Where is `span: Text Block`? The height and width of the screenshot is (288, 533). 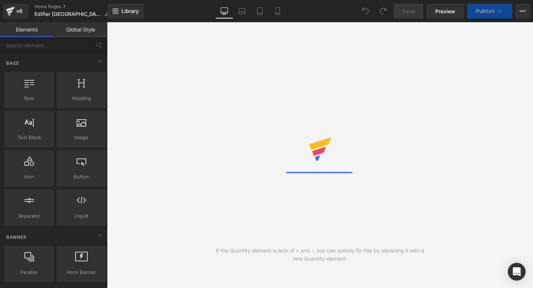 span: Text Block is located at coordinates (29, 137).